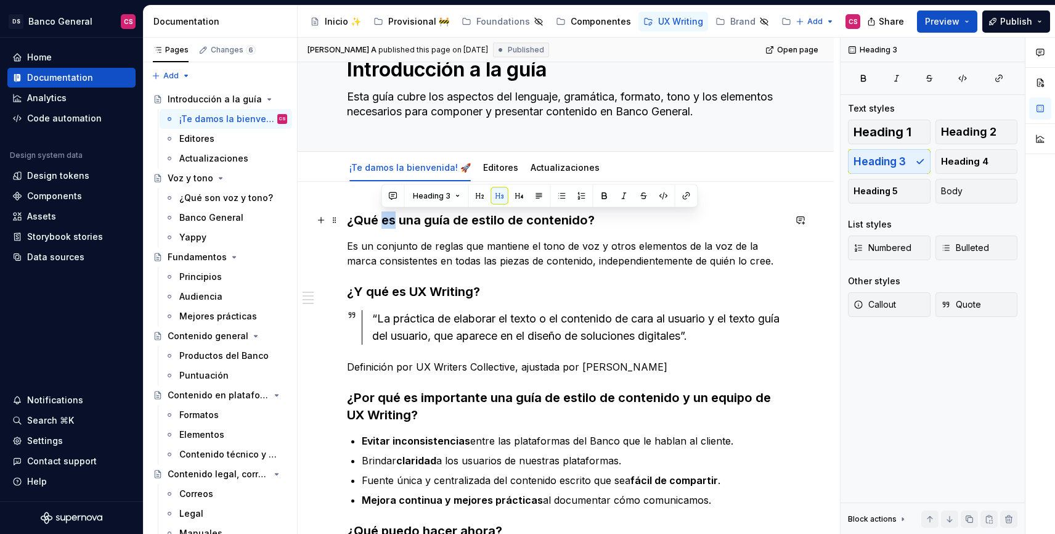 Image resolution: width=1055 pixels, height=534 pixels. I want to click on div: Productos del Banco, so click(224, 356).